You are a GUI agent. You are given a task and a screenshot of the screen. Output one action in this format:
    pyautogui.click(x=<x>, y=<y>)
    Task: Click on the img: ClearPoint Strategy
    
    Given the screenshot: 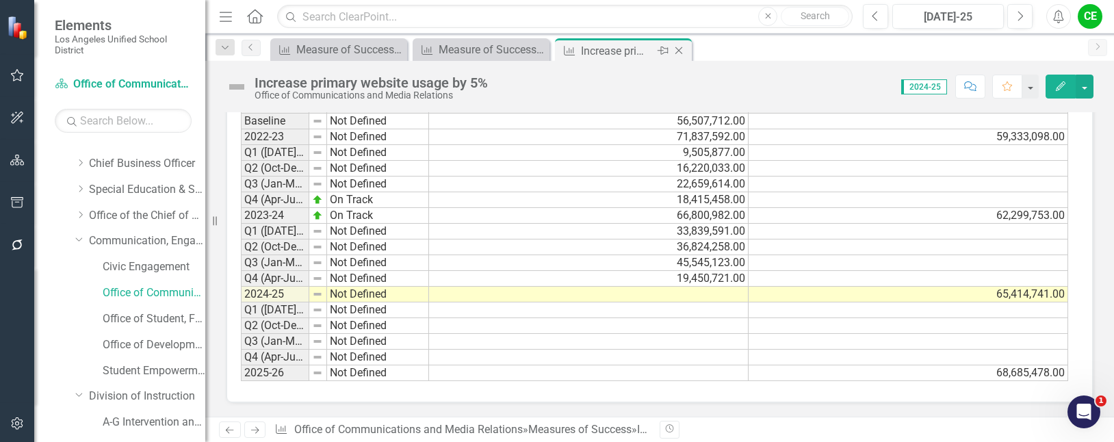 What is the action you would take?
    pyautogui.click(x=18, y=27)
    